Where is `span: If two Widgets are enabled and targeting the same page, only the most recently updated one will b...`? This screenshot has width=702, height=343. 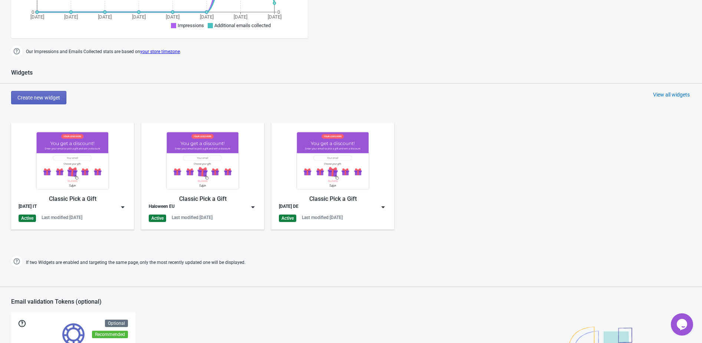 span: If two Widgets are enabled and targeting the same page, only the most recently updated one will b... is located at coordinates (136, 262).